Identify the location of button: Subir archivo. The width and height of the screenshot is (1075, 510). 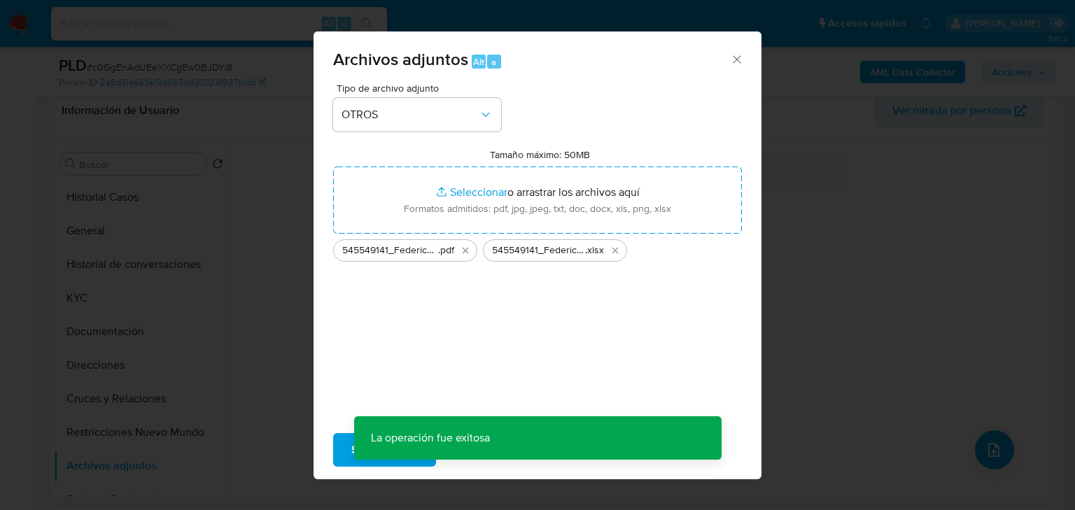
(384, 450).